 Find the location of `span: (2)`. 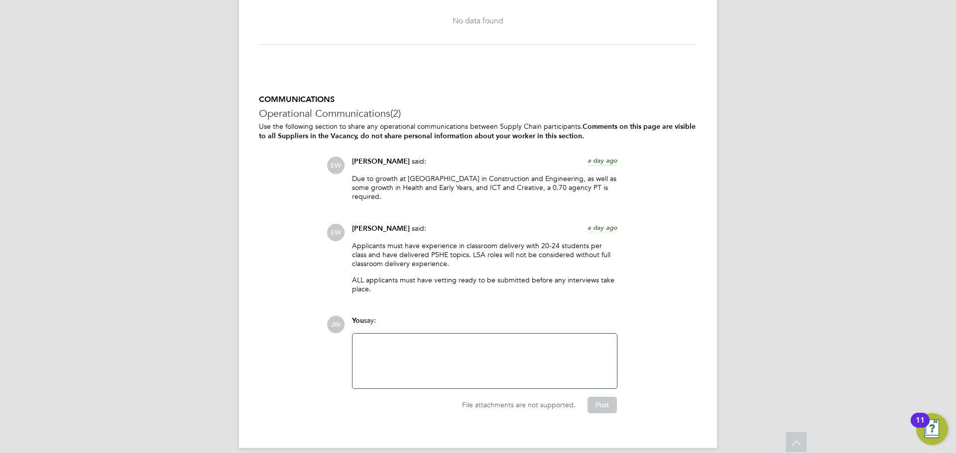

span: (2) is located at coordinates (395, 113).